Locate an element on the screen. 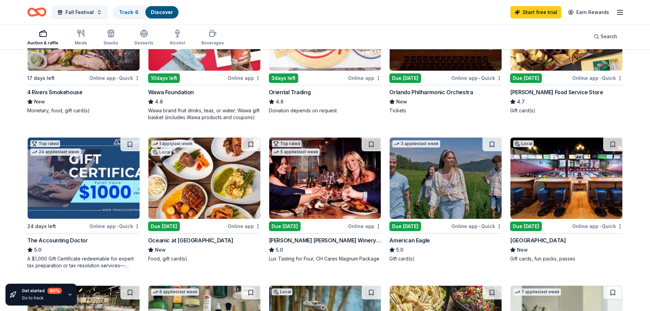 Image resolution: width=650 pixels, height=311 pixels. button: Desserts is located at coordinates (144, 38).